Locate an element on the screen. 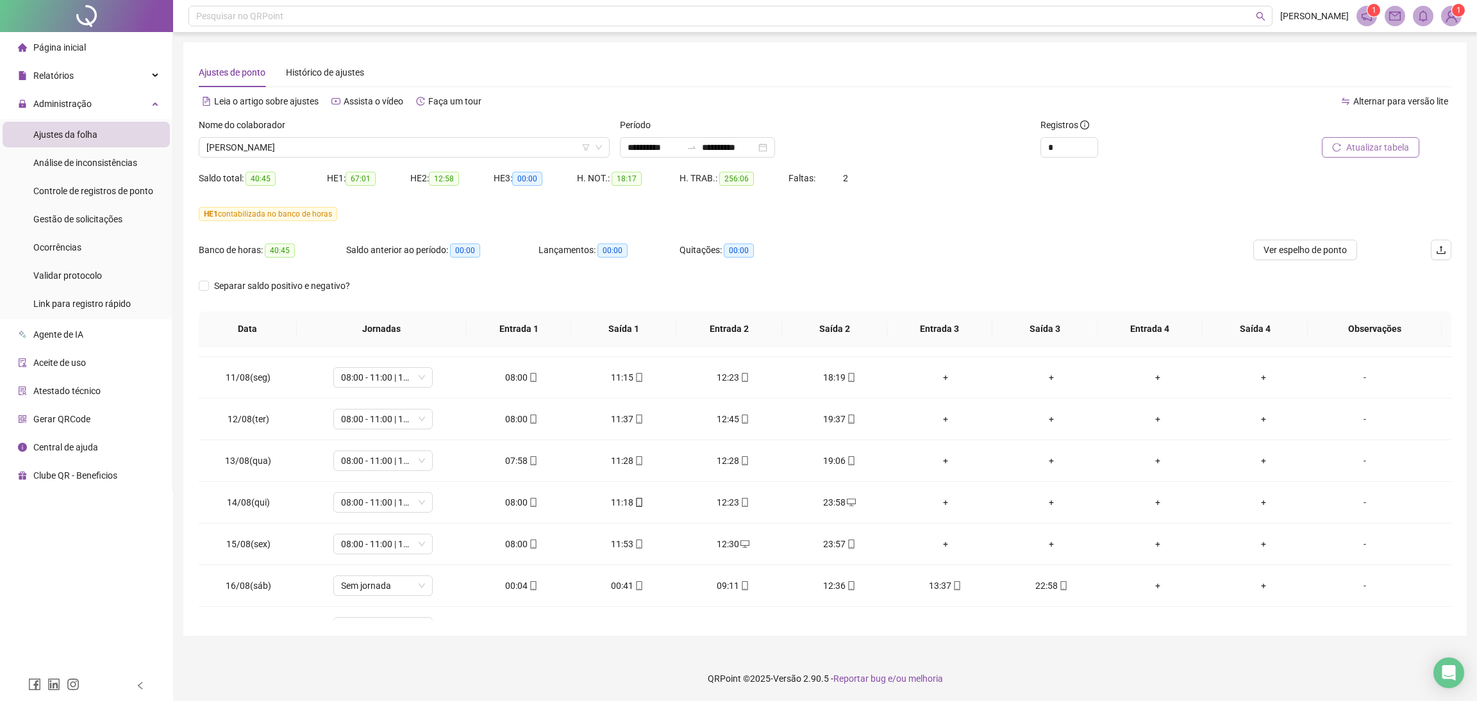 The height and width of the screenshot is (701, 1477). span: contabilizada no banco de horas is located at coordinates (268, 214).